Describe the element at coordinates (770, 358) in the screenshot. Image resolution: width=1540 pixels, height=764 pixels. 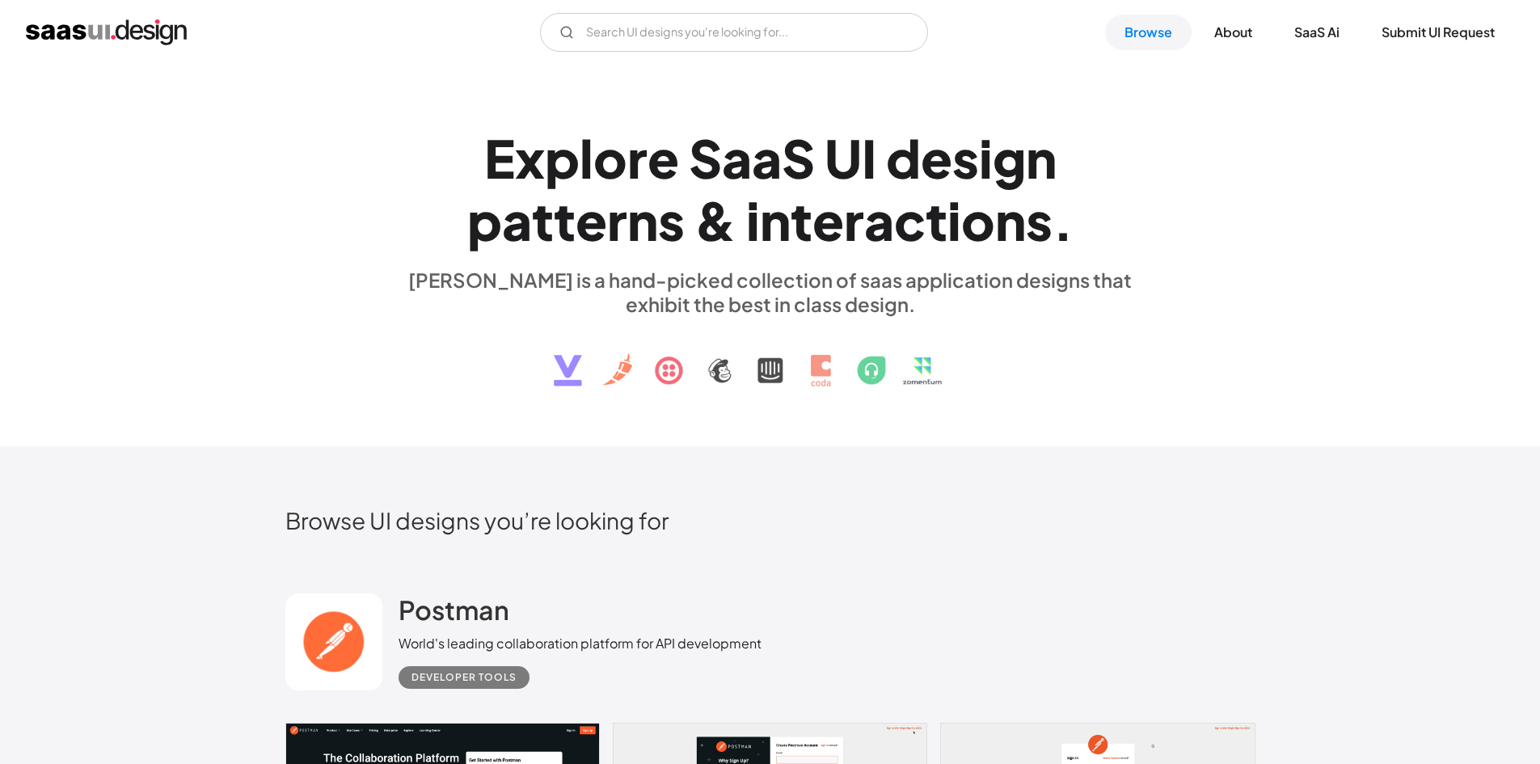
I see `img: text, icon, saas logo` at that location.